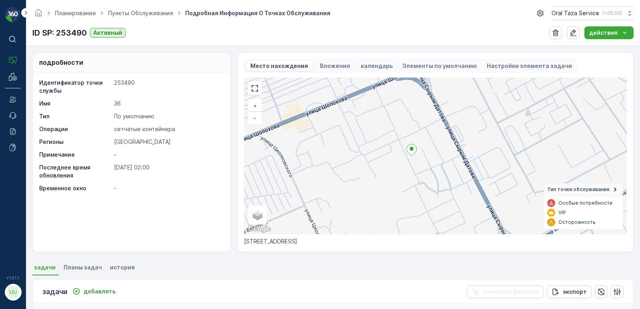 Image resolution: width=640 pixels, height=309 pixels. I want to click on p: Настройки элемента задачи, so click(529, 66).